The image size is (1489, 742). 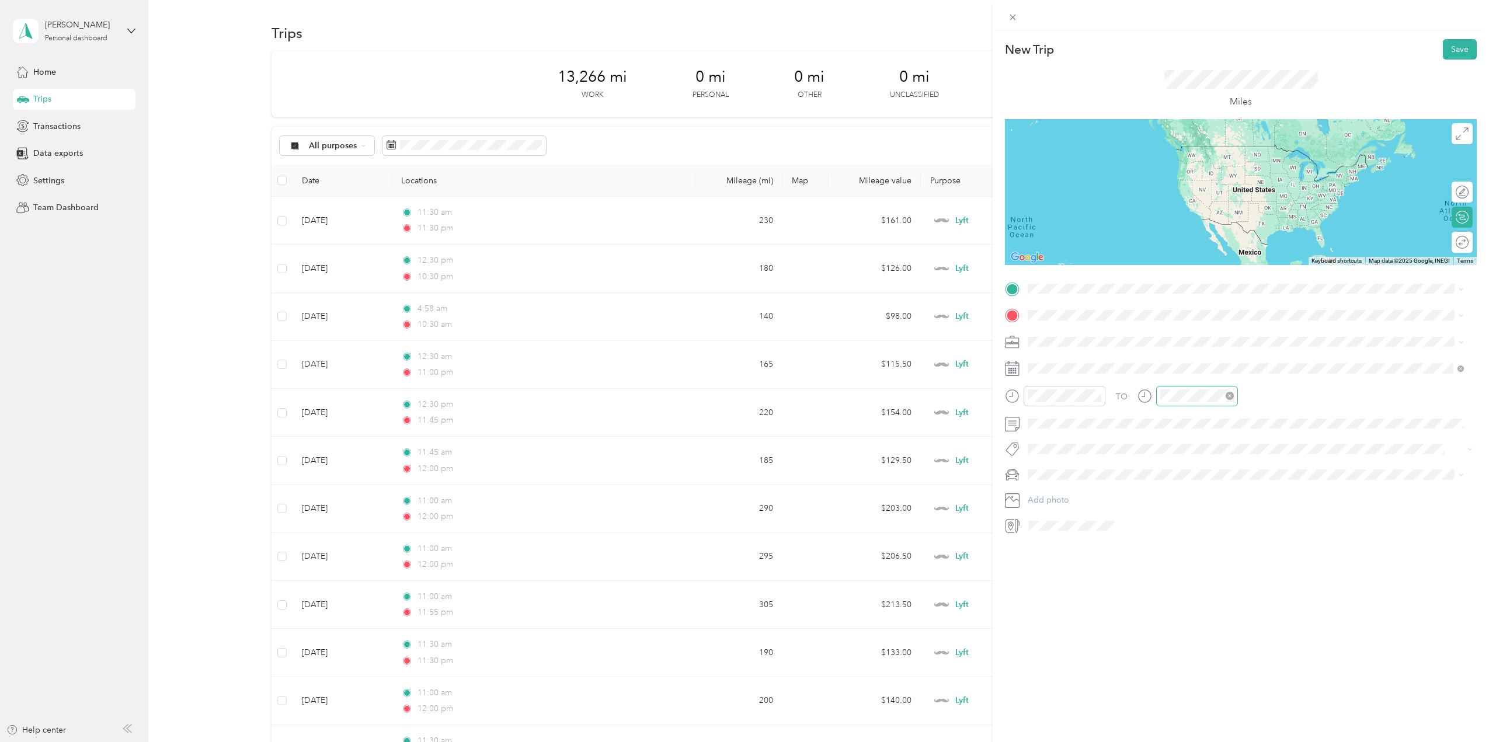 What do you see at coordinates (1409, 261) in the screenshot?
I see `span: Map data ©2025 Google, INEGI` at bounding box center [1409, 261].